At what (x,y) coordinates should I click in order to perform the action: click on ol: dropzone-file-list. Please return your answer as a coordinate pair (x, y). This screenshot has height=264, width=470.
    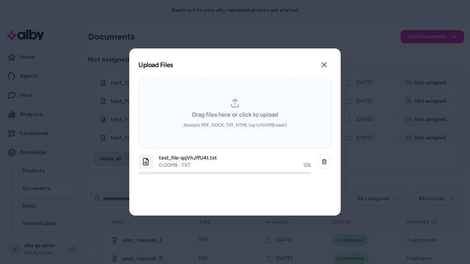
    Looking at the image, I should click on (235, 179).